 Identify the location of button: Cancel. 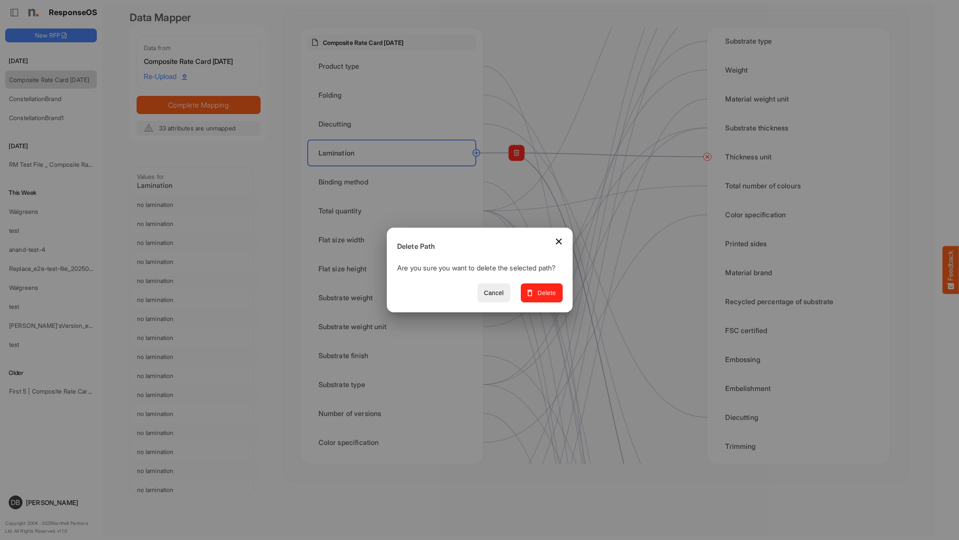
(494, 293).